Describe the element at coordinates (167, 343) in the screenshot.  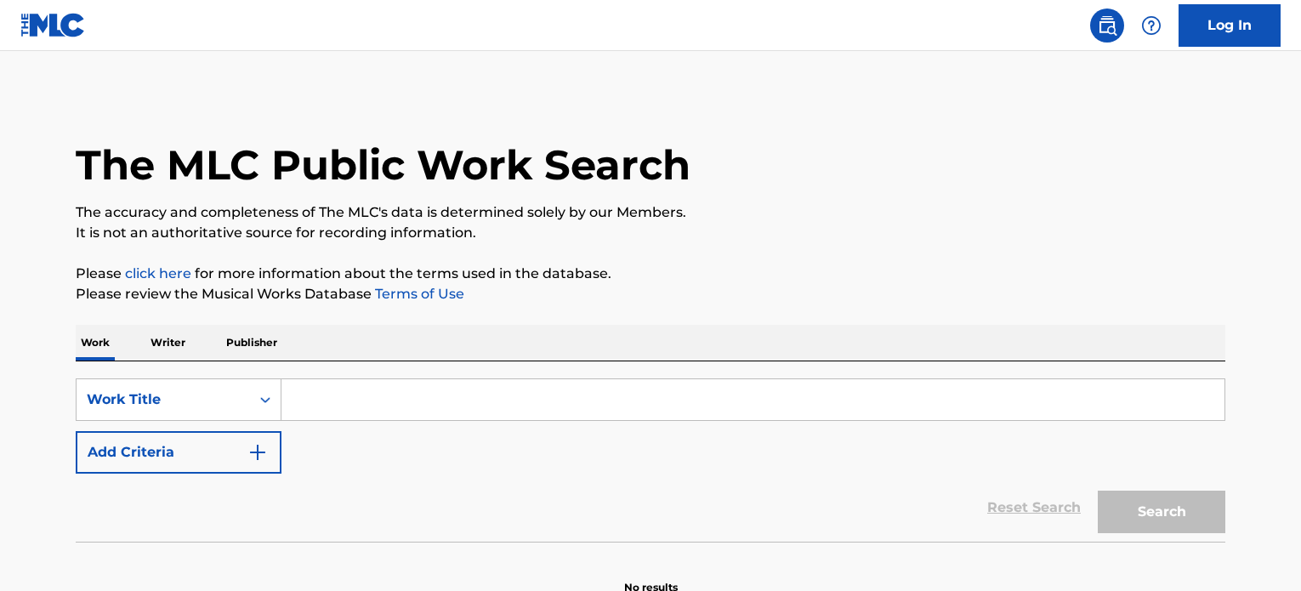
I see `p: Writer` at that location.